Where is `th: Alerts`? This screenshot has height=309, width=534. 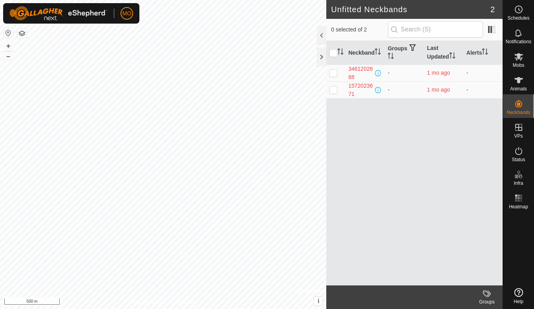 th: Alerts is located at coordinates (483, 53).